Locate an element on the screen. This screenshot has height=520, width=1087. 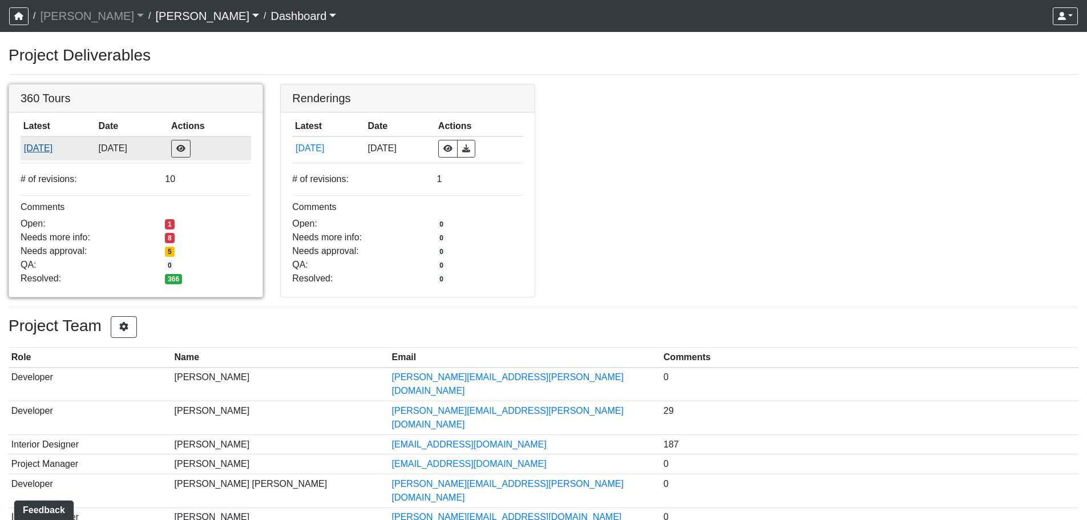
th: Comments is located at coordinates (869, 357).